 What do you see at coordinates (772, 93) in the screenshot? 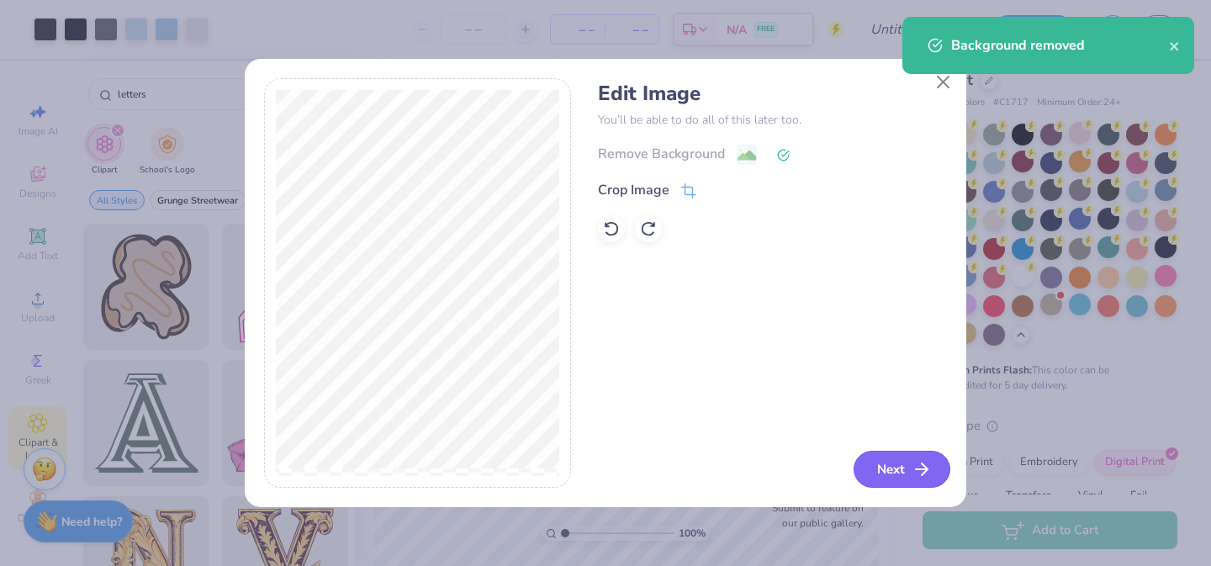
I see `h4: Edit Image` at bounding box center [772, 93].